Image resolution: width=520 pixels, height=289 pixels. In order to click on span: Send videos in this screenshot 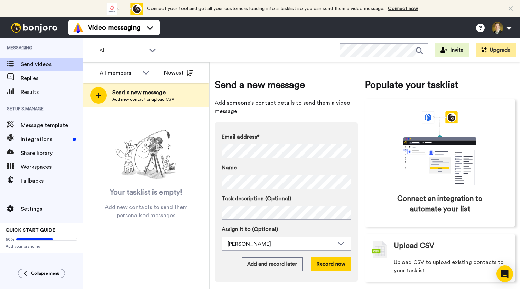, I will do `click(52, 64)`.